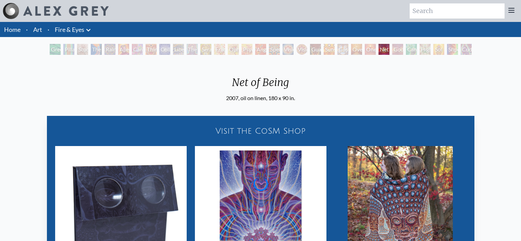  I want to click on div: Aperture, so click(124, 49).